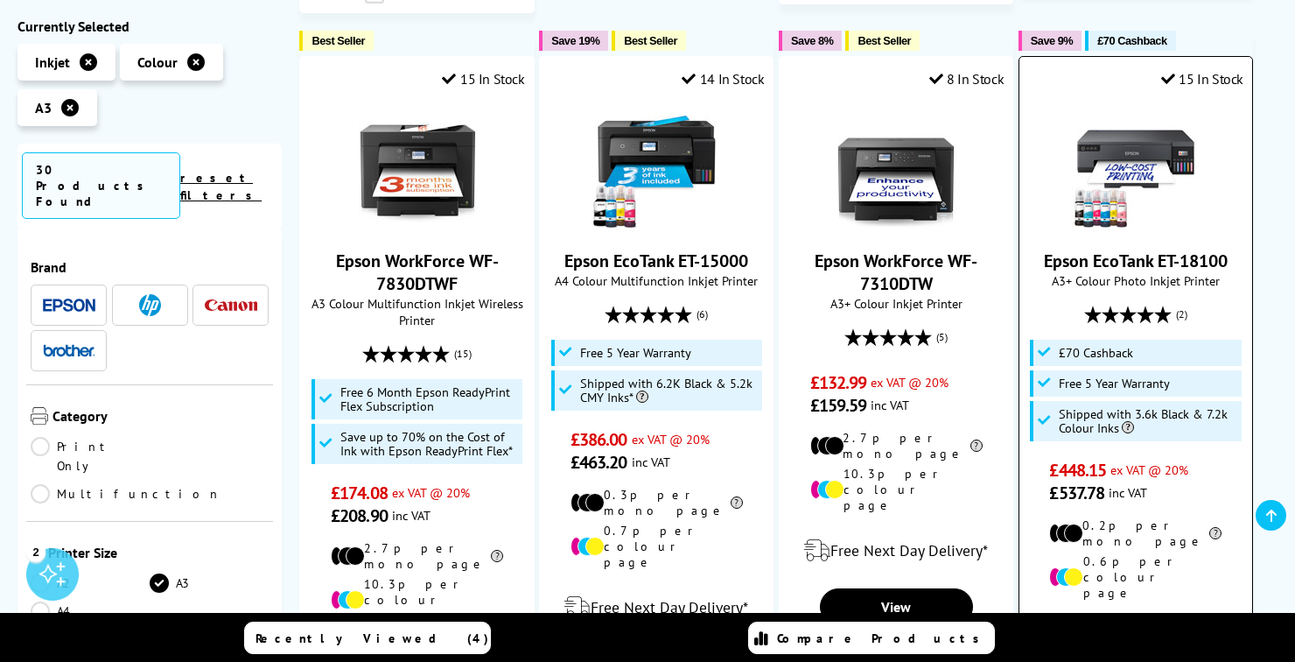 Image resolution: width=1295 pixels, height=662 pixels. Describe the element at coordinates (359, 493) in the screenshot. I see `span: £174.08` at that location.